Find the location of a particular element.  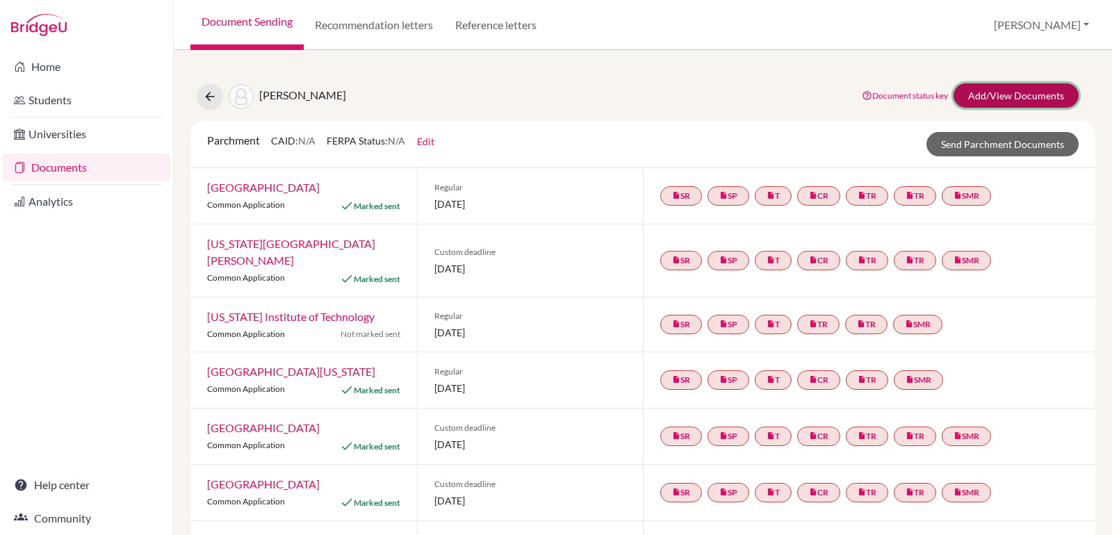

span: CAID: is located at coordinates (293, 140).